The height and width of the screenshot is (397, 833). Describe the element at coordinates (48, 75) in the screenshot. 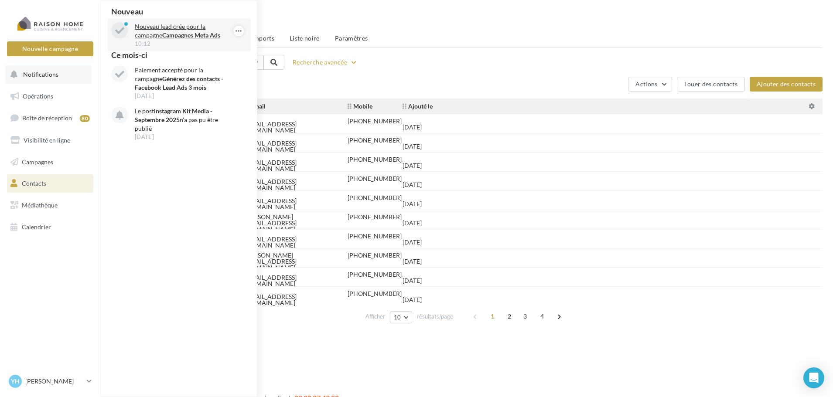

I see `button: Notifications` at that location.